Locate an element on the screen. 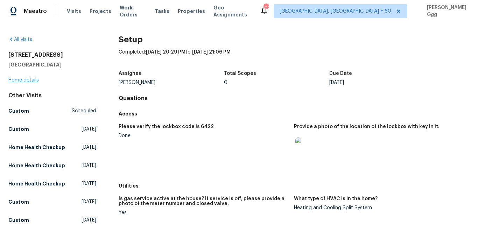 The width and height of the screenshot is (478, 225). span: Properties is located at coordinates (191, 11).